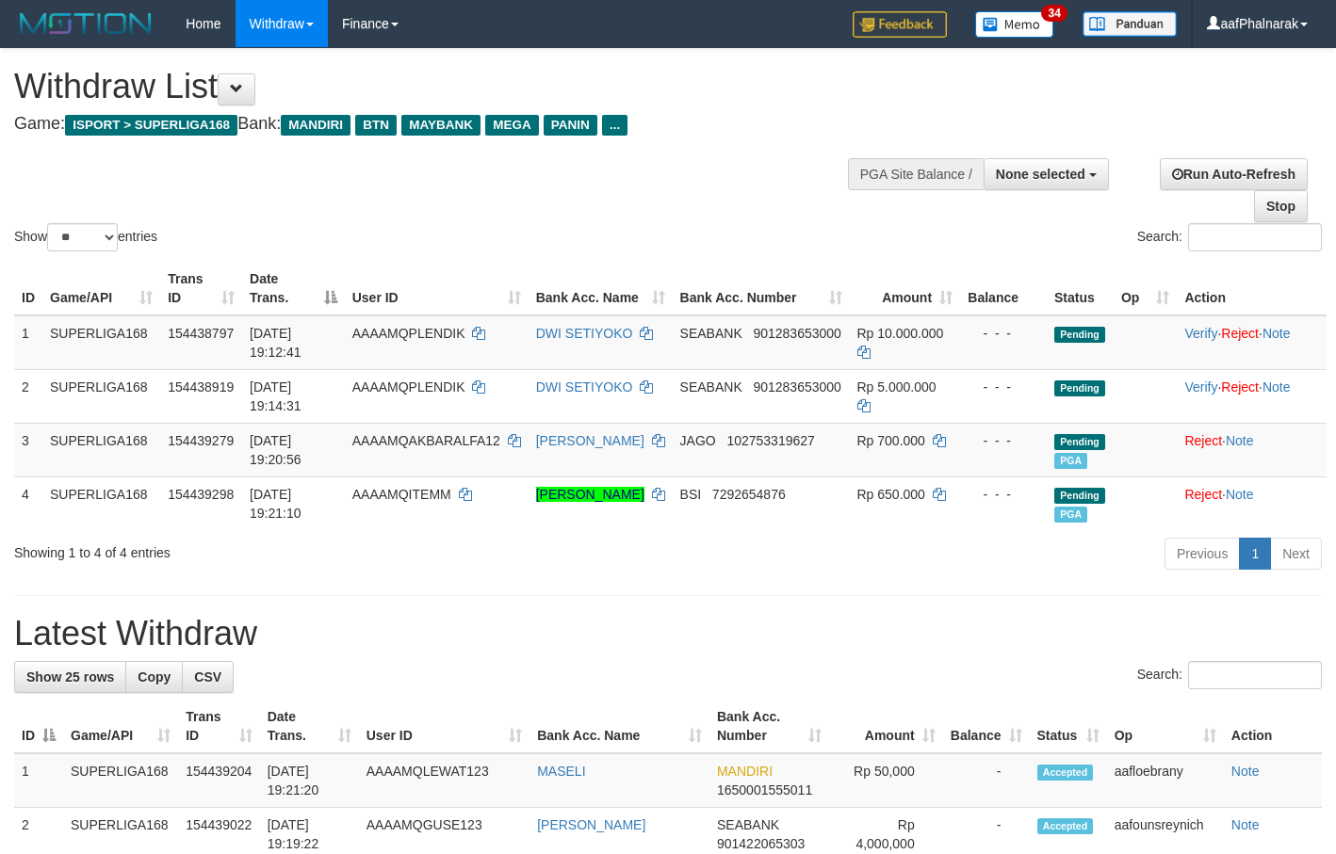 Image resolution: width=1336 pixels, height=854 pixels. What do you see at coordinates (154, 677) in the screenshot?
I see `a: Copy` at bounding box center [154, 677].